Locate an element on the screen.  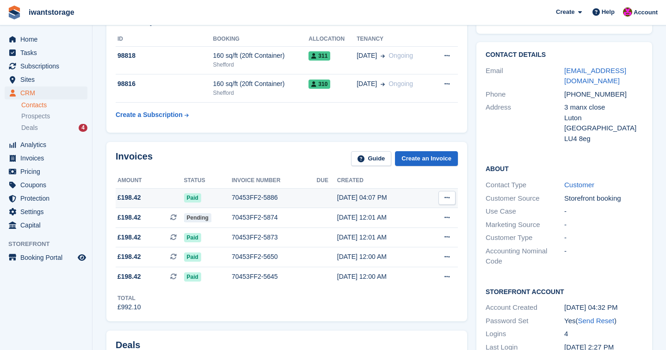
div: Logins is located at coordinates (525, 334).